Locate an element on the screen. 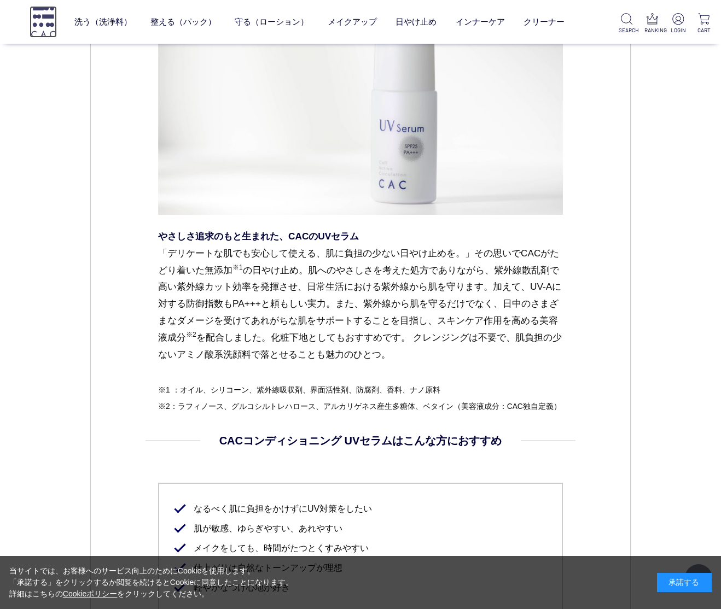 The height and width of the screenshot is (609, 721). a: 守る（ローション） is located at coordinates (271, 22).